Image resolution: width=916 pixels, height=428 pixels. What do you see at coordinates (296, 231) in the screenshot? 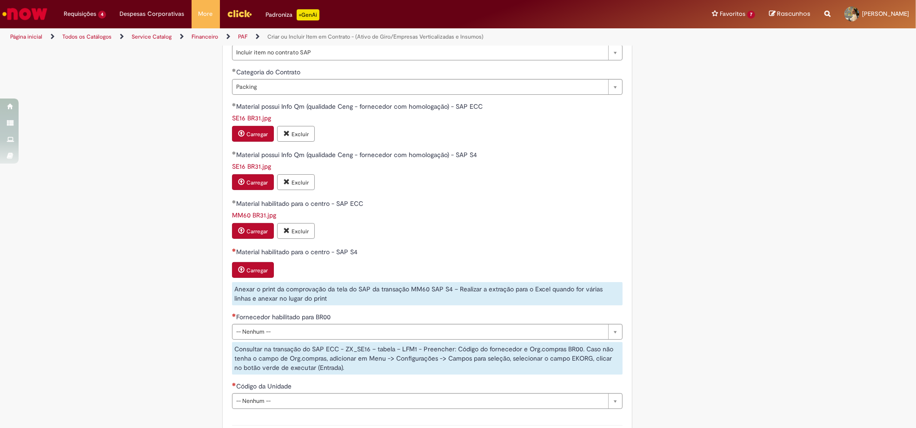
I see `button: Excluir anexo MM60 BR31.jpg` at bounding box center [296, 231].